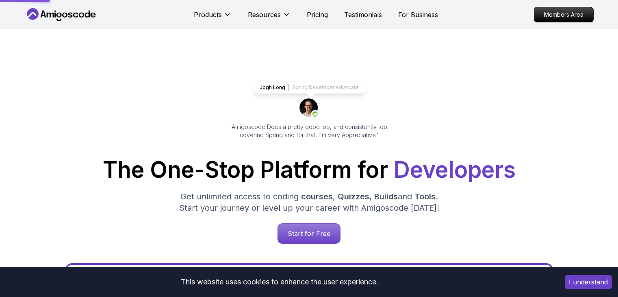 The image size is (618, 297). What do you see at coordinates (317, 15) in the screenshot?
I see `a: Pricing` at bounding box center [317, 15].